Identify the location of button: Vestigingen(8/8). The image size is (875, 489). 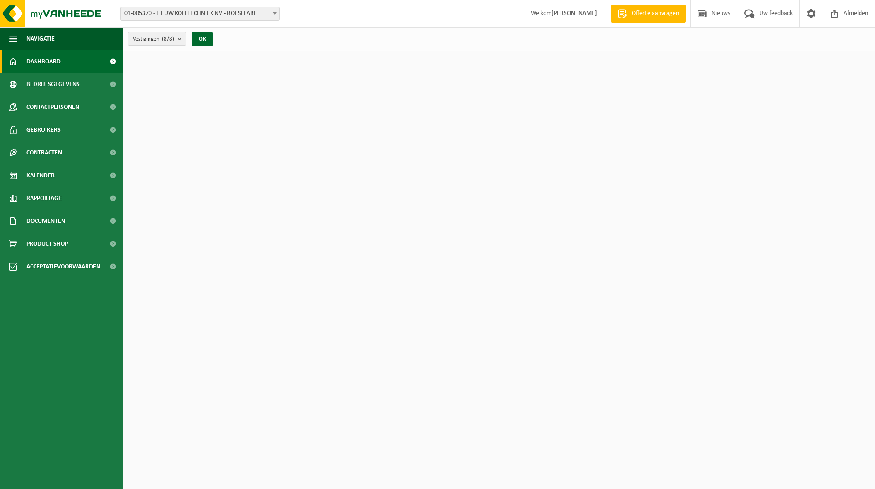
(157, 39).